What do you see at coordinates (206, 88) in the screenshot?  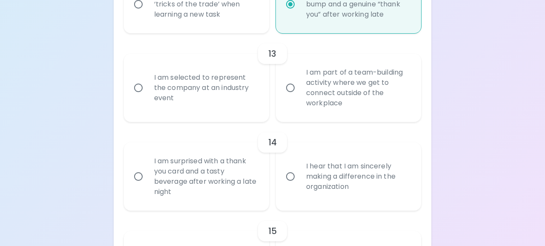 I see `div: I am selected to represent the company at an industry event` at bounding box center [206, 88].